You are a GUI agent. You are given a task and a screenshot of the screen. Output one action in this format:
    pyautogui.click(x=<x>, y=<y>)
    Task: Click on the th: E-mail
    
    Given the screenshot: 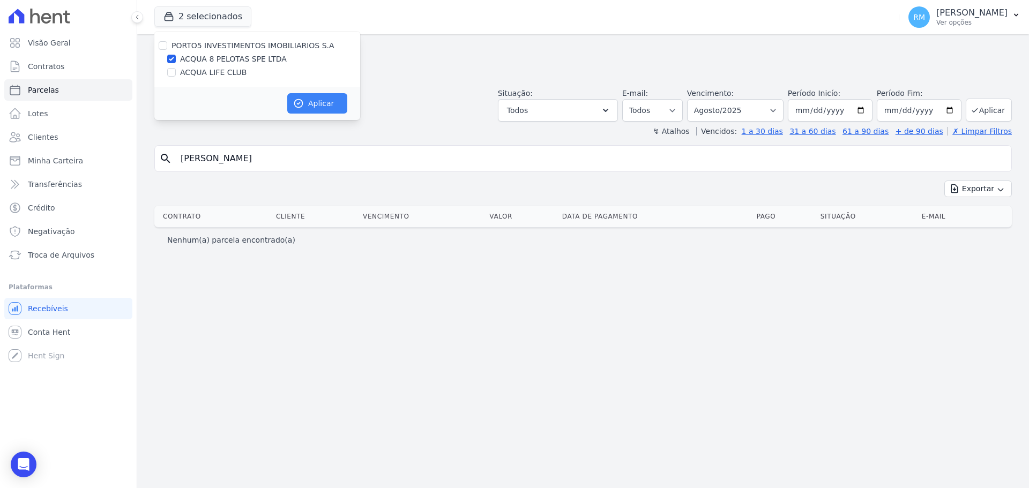 What is the action you would take?
    pyautogui.click(x=955, y=217)
    